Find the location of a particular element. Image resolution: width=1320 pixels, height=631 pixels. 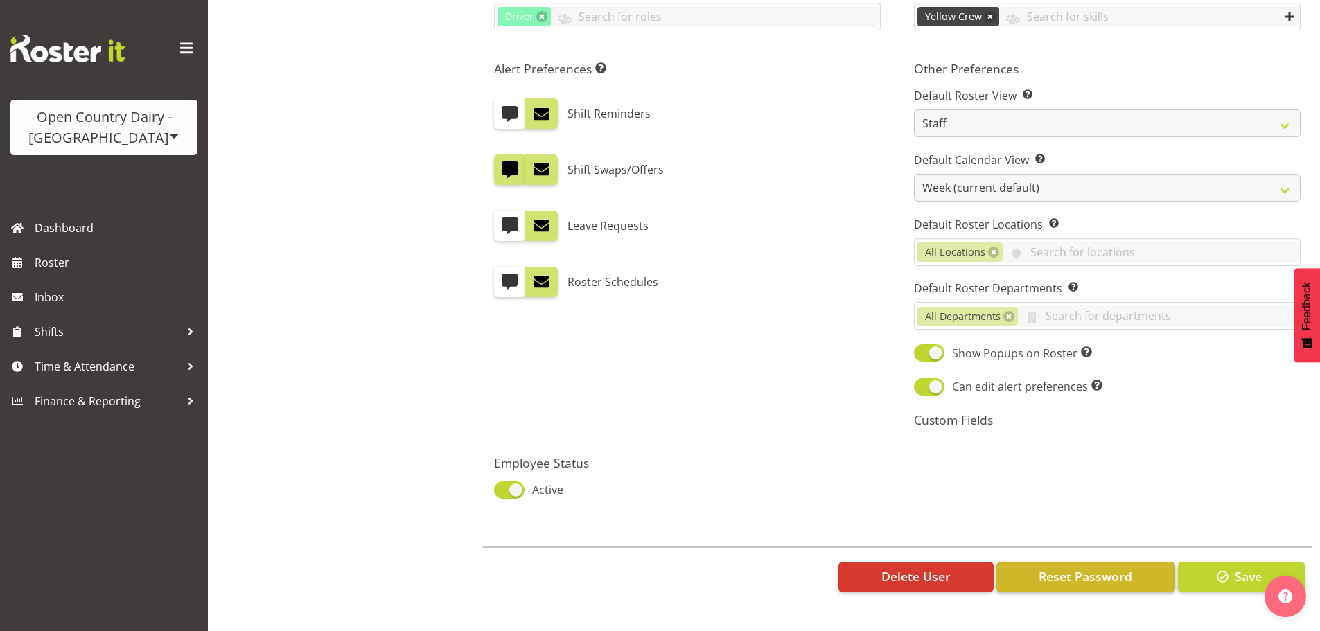

input: Search for skills is located at coordinates (1150, 16).